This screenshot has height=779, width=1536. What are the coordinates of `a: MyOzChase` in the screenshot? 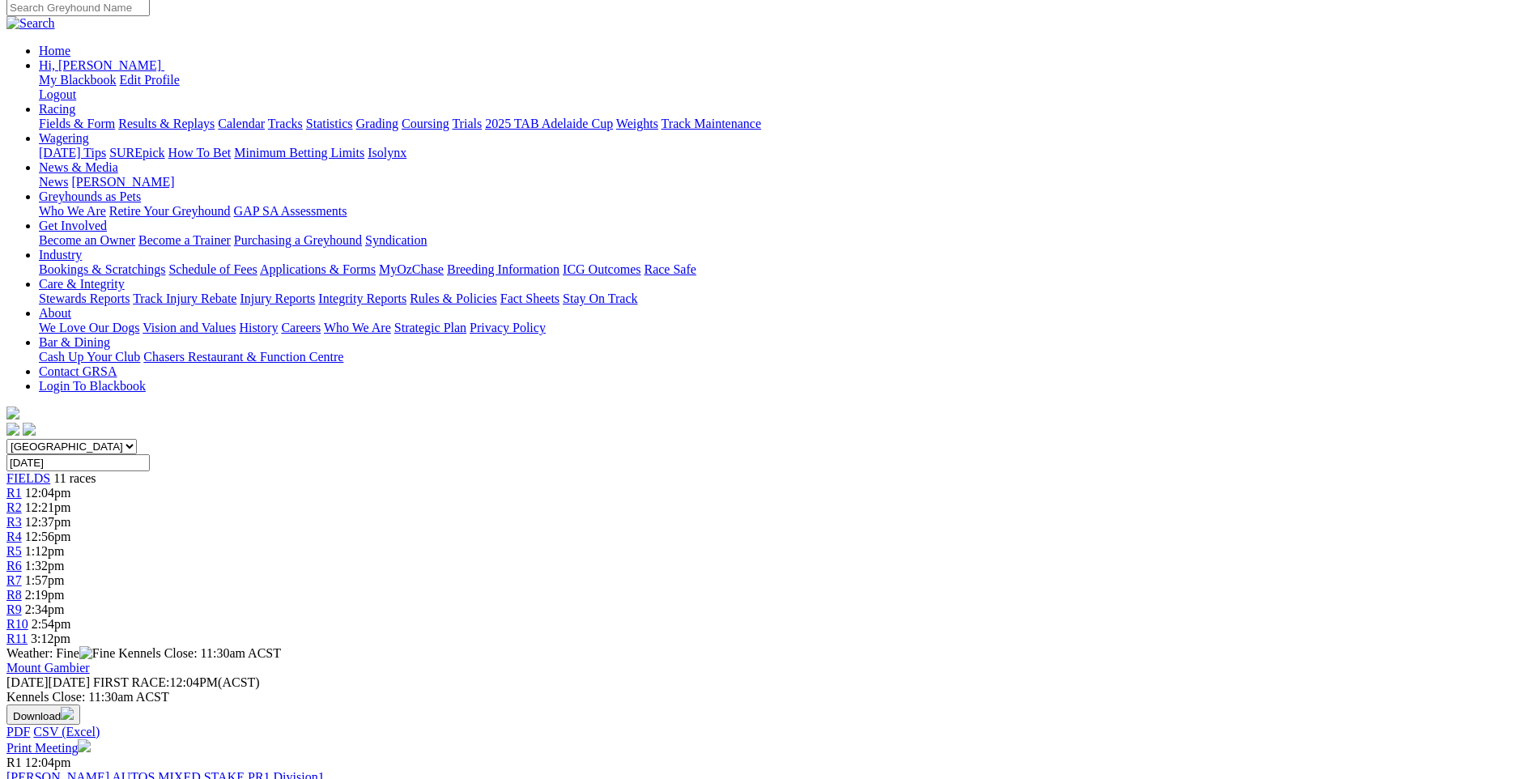 It's located at (411, 269).